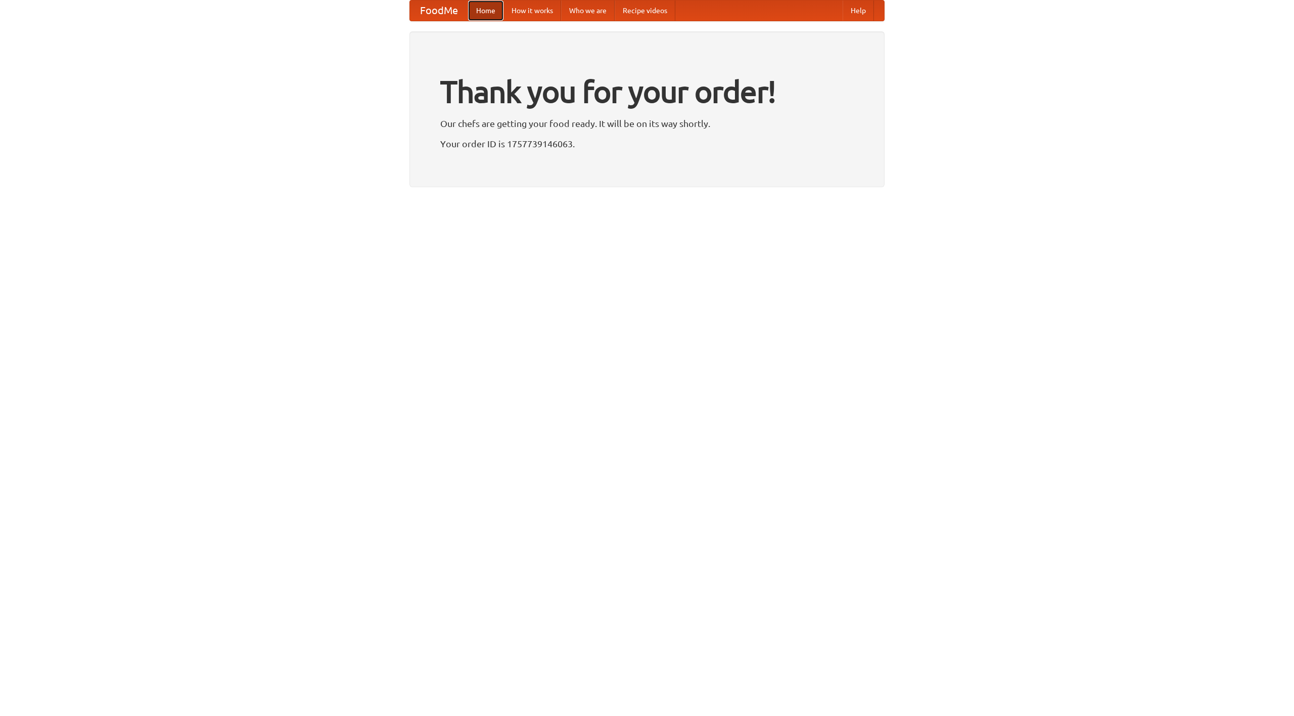 This screenshot has width=1294, height=716. What do you see at coordinates (439, 11) in the screenshot?
I see `a: FoodMe` at bounding box center [439, 11].